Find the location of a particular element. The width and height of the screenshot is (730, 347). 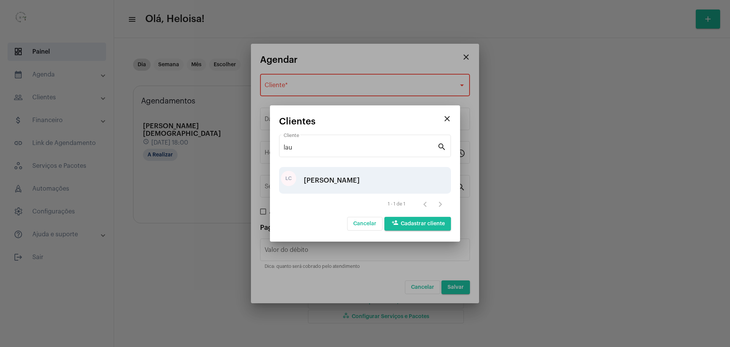

mat-icon: search is located at coordinates (442, 146).